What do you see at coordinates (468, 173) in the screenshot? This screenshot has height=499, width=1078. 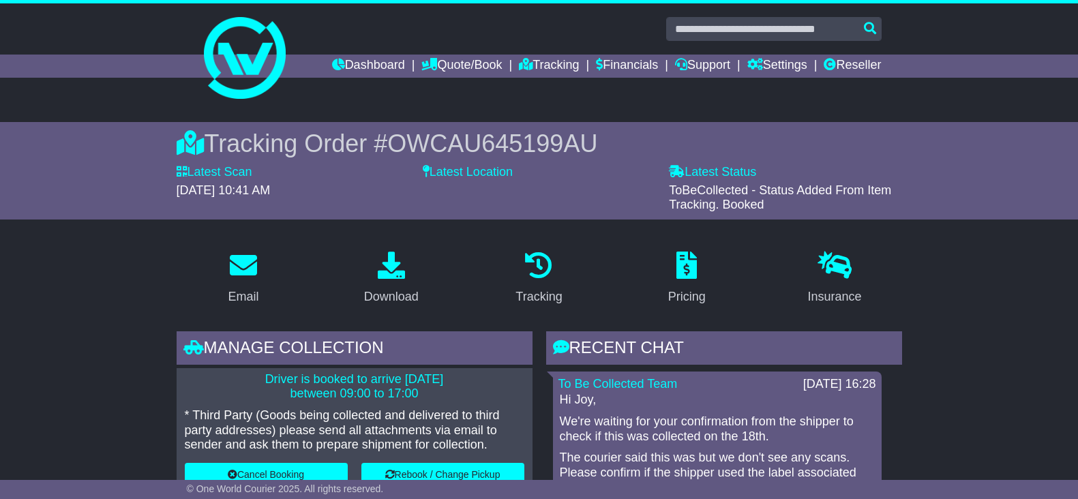 I see `label: Latest Location` at bounding box center [468, 173].